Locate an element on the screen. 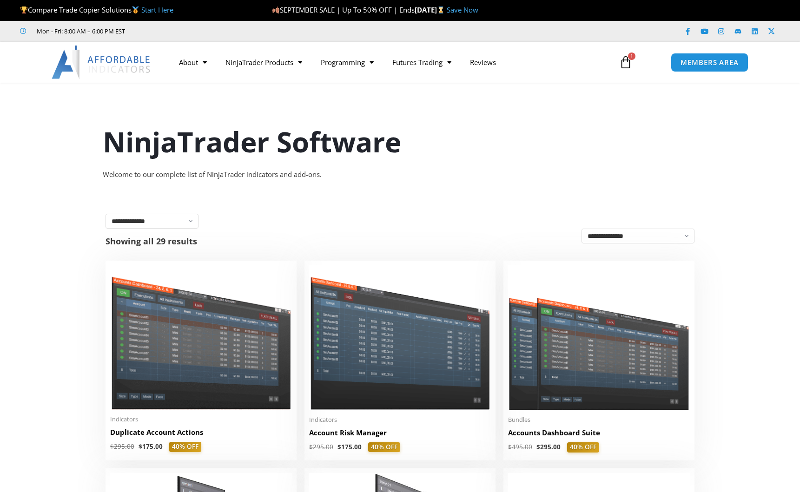 The width and height of the screenshot is (800, 492). nav: Menu is located at coordinates (389, 62).